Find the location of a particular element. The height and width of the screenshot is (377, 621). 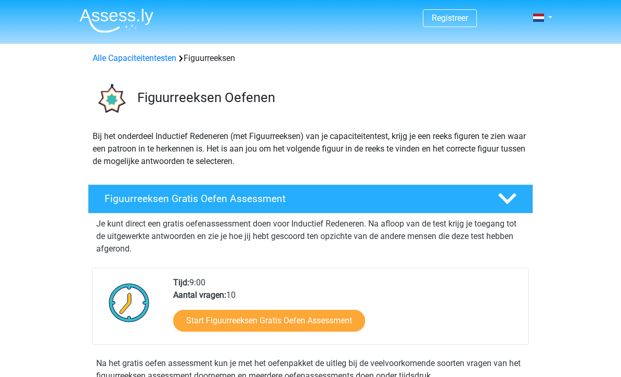

div: Figuurreeksen is located at coordinates (310, 58).